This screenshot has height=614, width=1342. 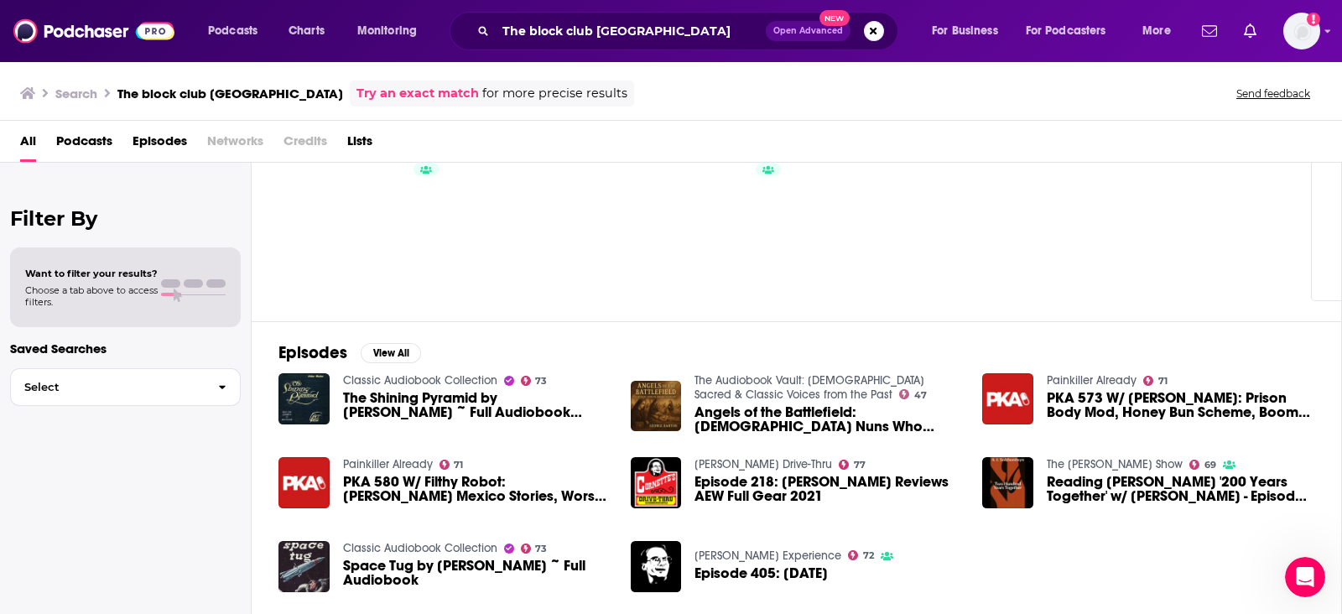 I want to click on a: Podchaser - Follow, Share and Rate Podcasts, so click(x=94, y=31).